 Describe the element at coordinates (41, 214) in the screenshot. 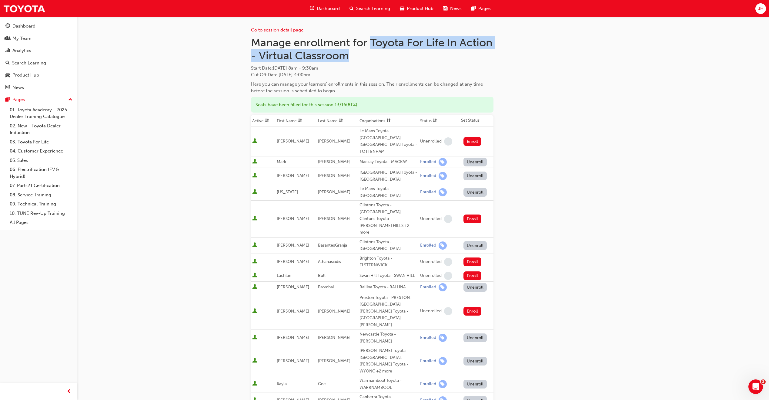

I see `a: 10. TUNE Rev-Up Training` at that location.